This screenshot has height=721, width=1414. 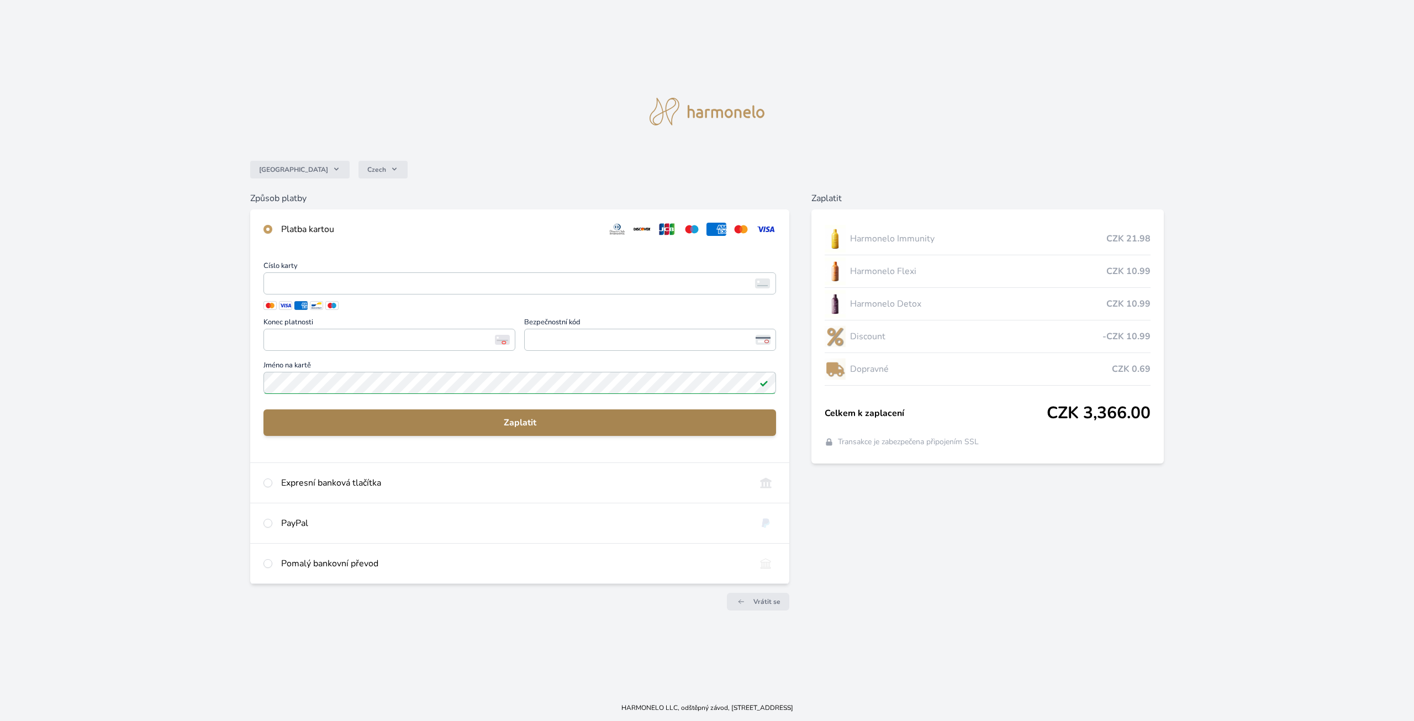 What do you see at coordinates (520, 422) in the screenshot?
I see `button: Zaplatit` at bounding box center [520, 422].